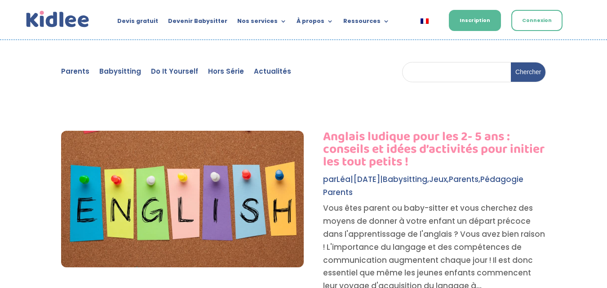 Image resolution: width=607 pixels, height=288 pixels. I want to click on a: Léa, so click(343, 179).